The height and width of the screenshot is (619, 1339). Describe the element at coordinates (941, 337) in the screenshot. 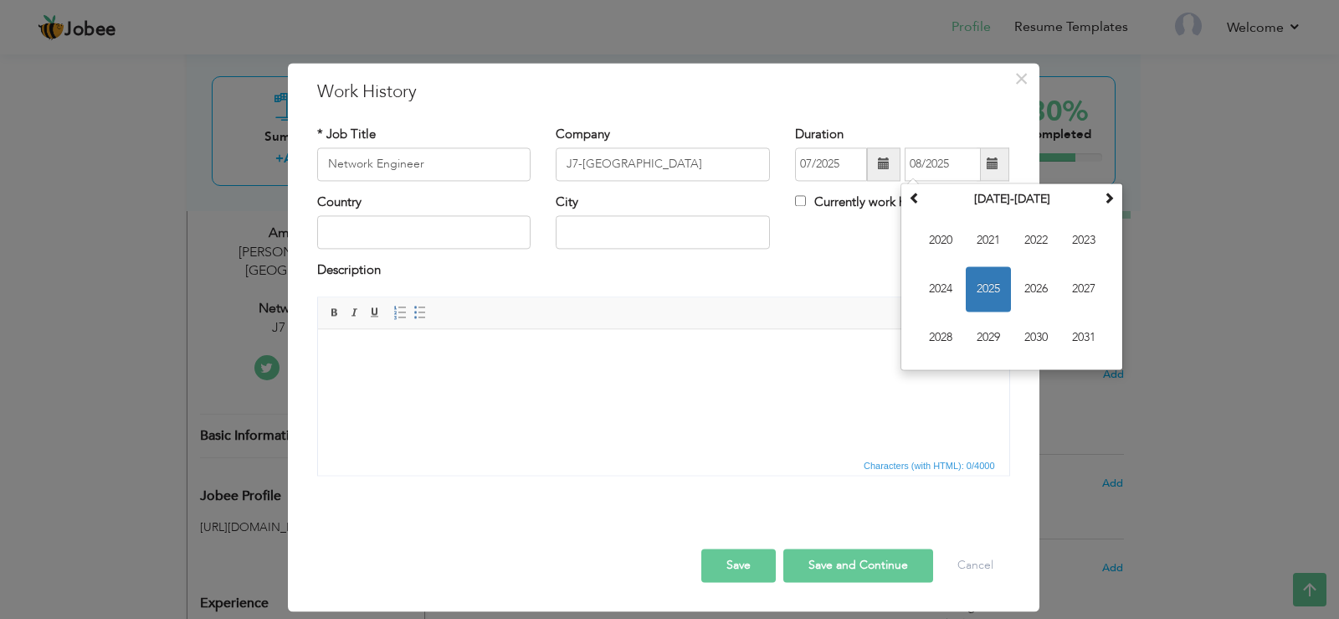

I see `span: 2028` at that location.